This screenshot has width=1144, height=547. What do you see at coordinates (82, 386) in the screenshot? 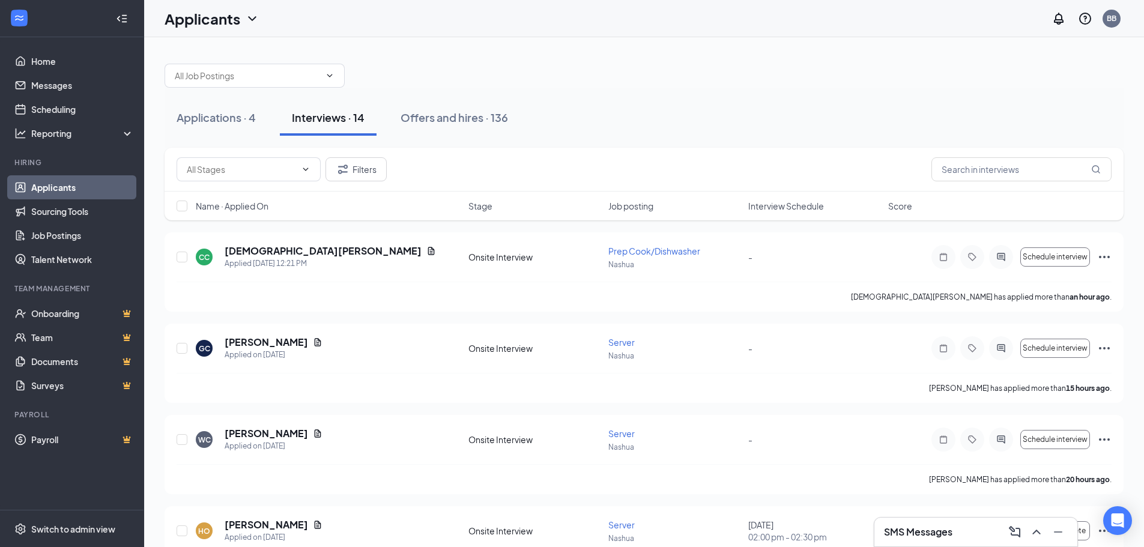
I see `a: SurveysCrown` at bounding box center [82, 386].